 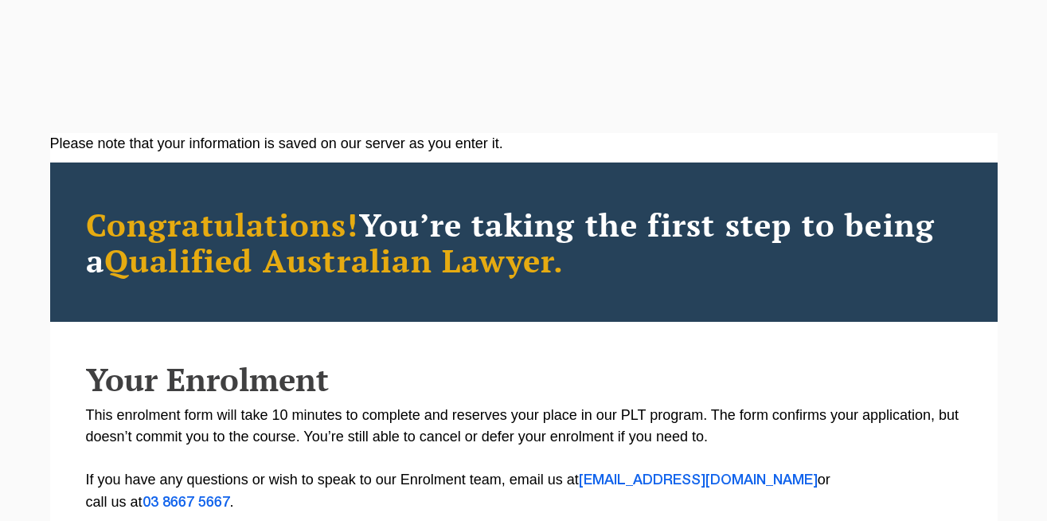 What do you see at coordinates (524, 379) in the screenshot?
I see `h2: Your Enrolment` at bounding box center [524, 379].